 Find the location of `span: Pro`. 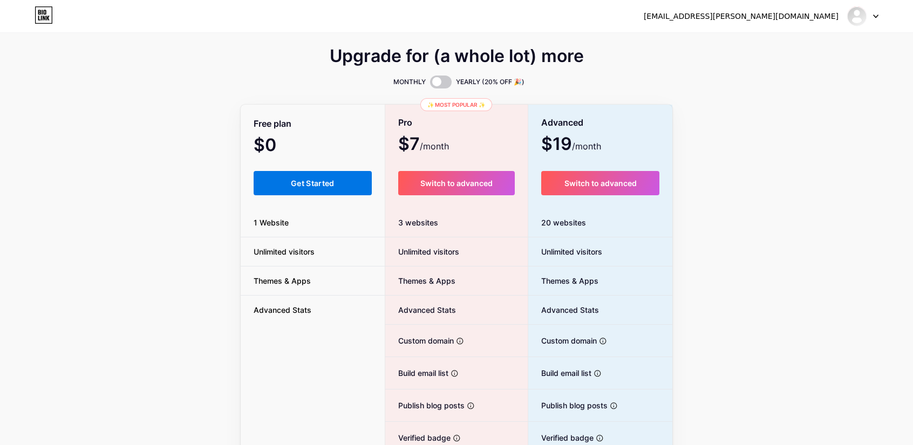

span: Pro is located at coordinates (405, 123).